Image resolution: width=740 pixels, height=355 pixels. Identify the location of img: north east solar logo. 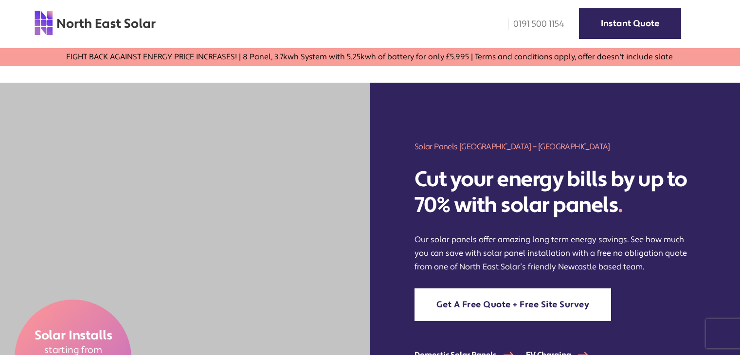
(95, 23).